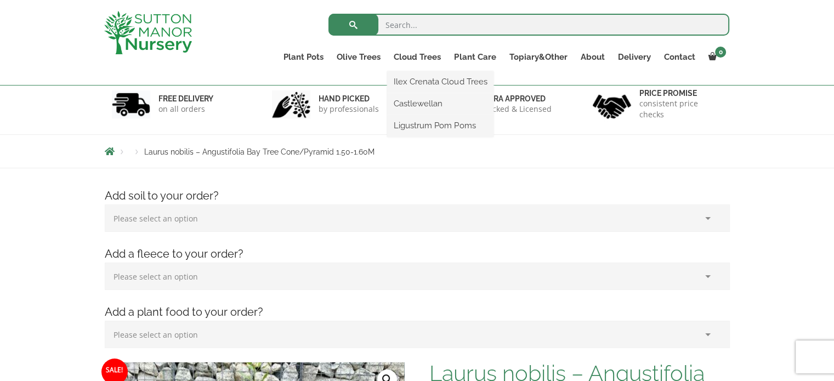 The height and width of the screenshot is (381, 834). Describe the element at coordinates (515, 109) in the screenshot. I see `p: checked & Licensed` at that location.